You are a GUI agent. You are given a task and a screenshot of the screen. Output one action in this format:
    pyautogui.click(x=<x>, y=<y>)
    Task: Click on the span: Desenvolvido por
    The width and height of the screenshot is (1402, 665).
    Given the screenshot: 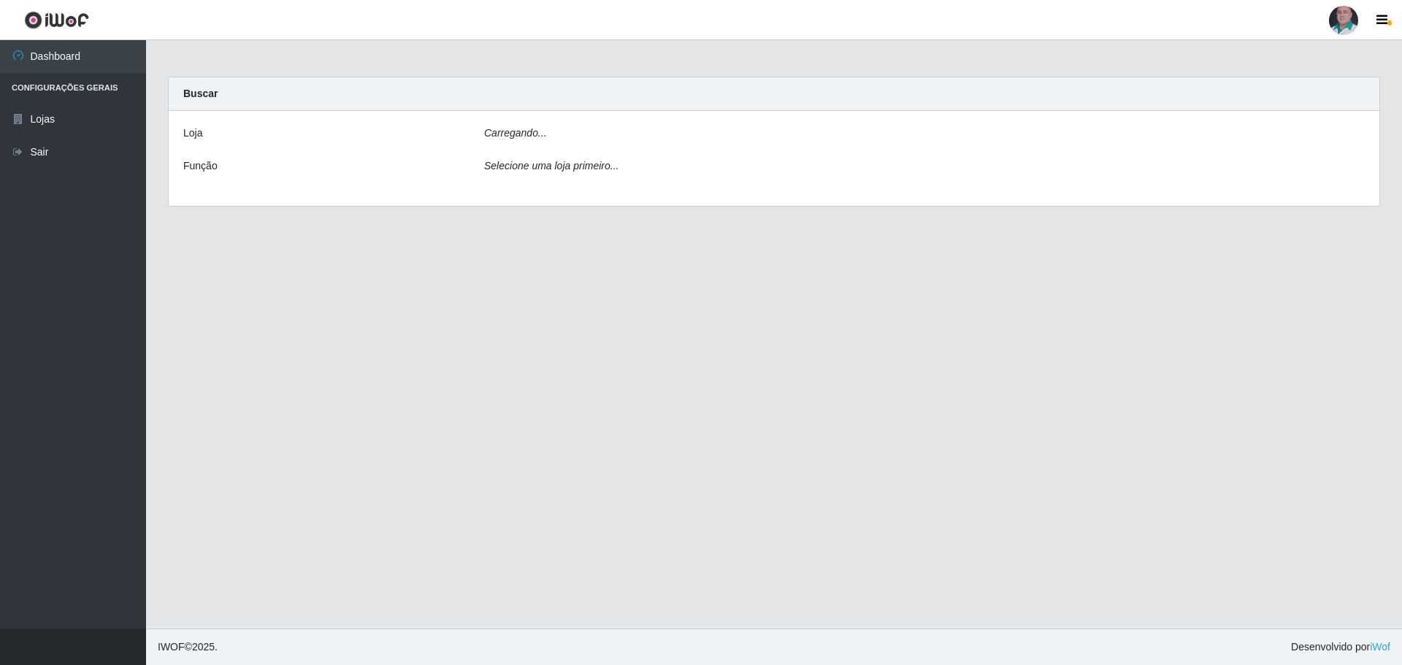 What is the action you would take?
    pyautogui.click(x=1341, y=647)
    